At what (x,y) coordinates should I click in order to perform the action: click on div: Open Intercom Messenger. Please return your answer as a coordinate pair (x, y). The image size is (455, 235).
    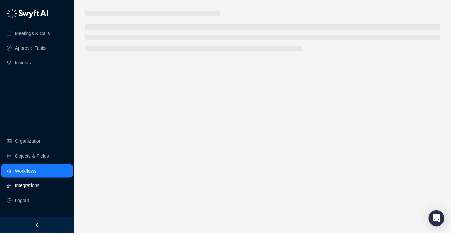
    Looking at the image, I should click on (440, 220).